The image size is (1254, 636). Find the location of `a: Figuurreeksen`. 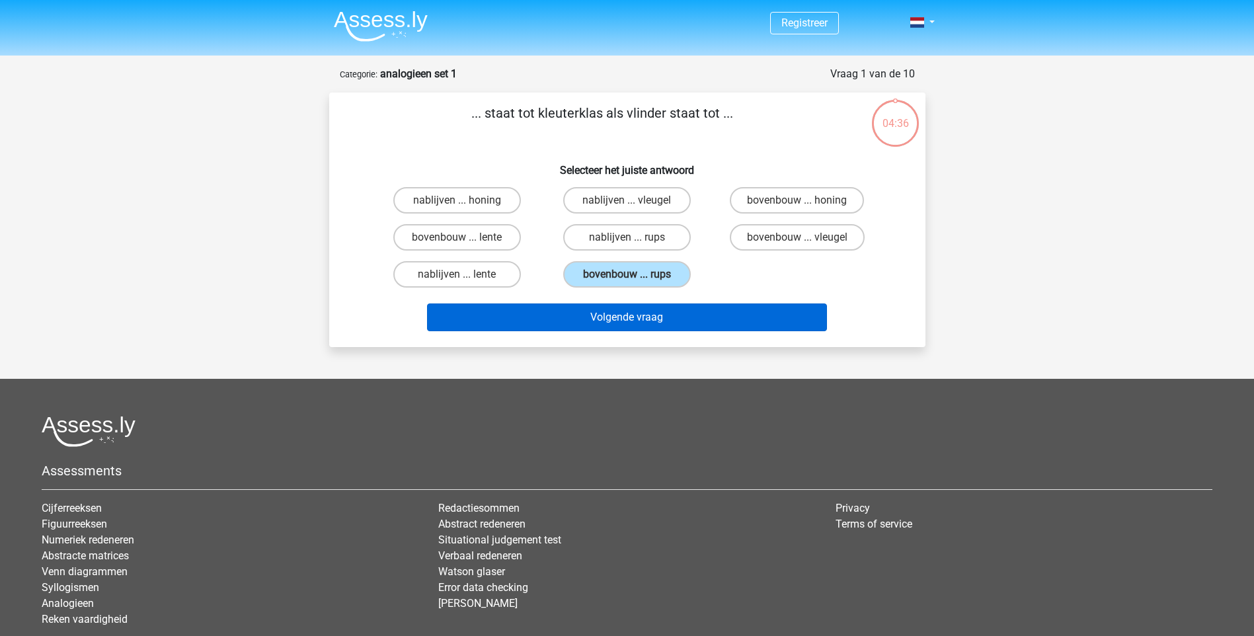

a: Figuurreeksen is located at coordinates (74, 524).